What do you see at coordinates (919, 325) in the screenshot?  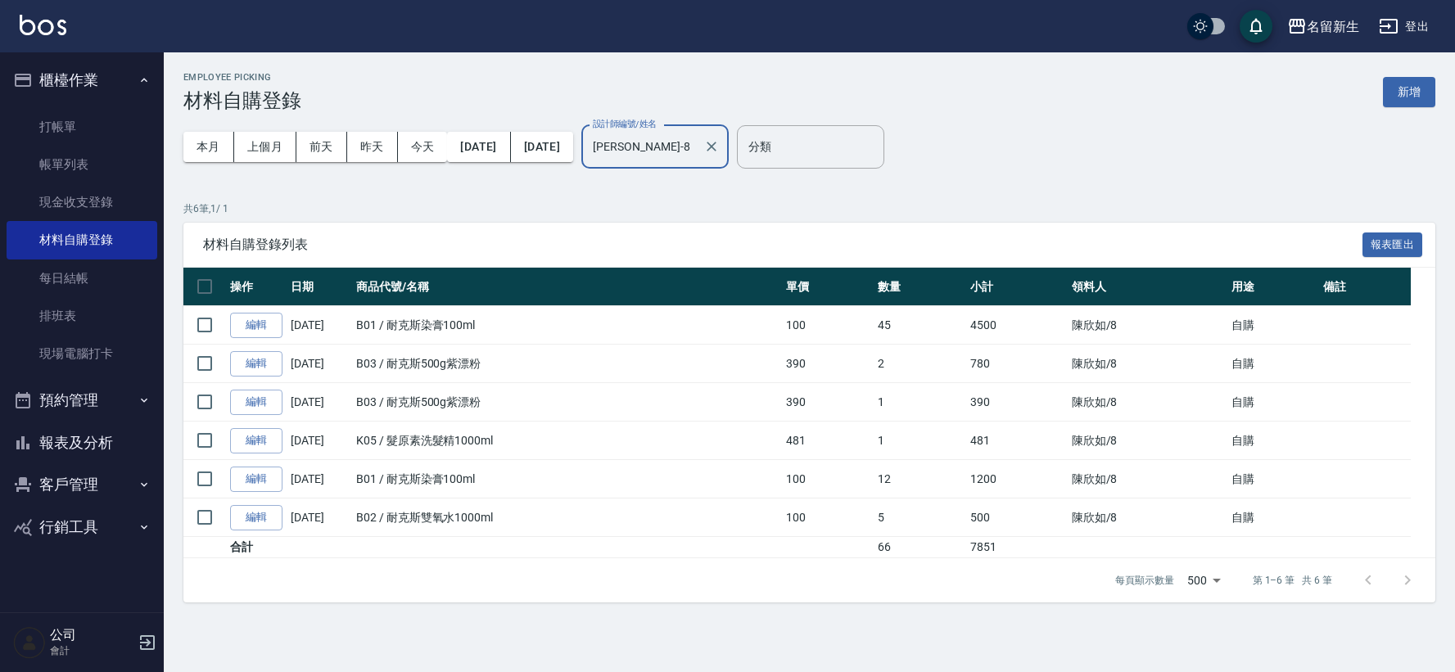 I see `td: 45` at bounding box center [919, 325].